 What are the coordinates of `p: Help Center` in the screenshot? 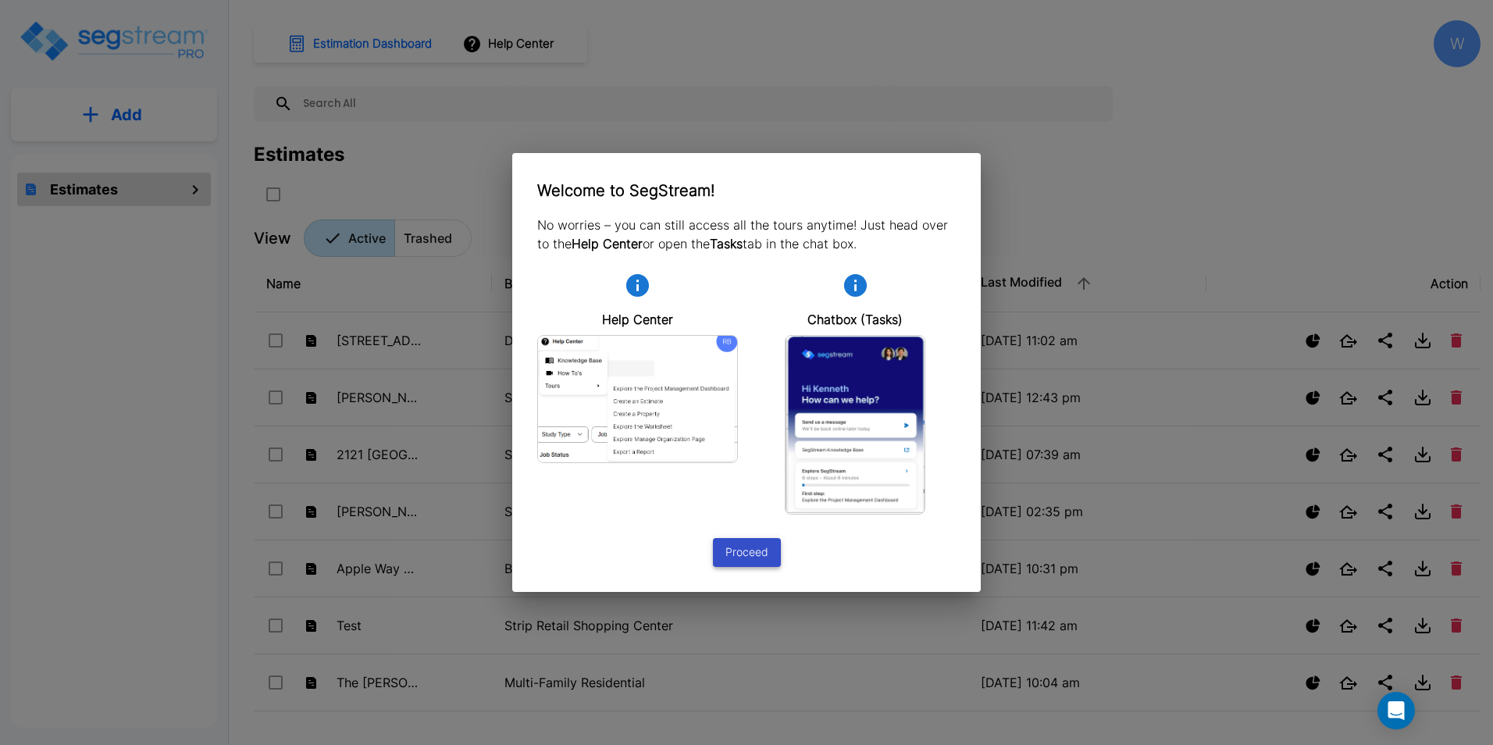 It's located at (637, 319).